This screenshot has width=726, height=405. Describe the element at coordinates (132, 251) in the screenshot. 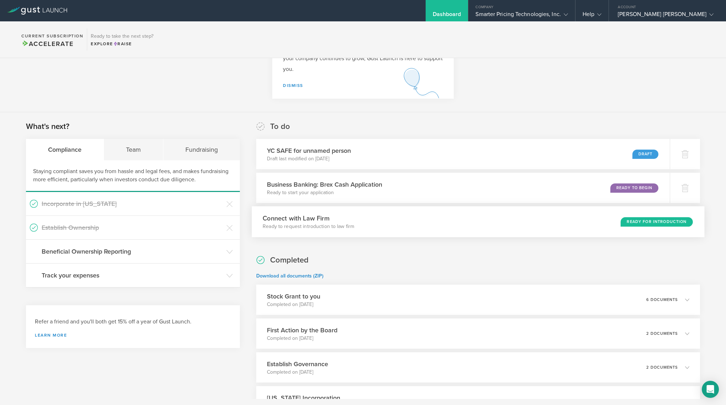

I see `h3: Beneficial Ownership Reporting` at that location.